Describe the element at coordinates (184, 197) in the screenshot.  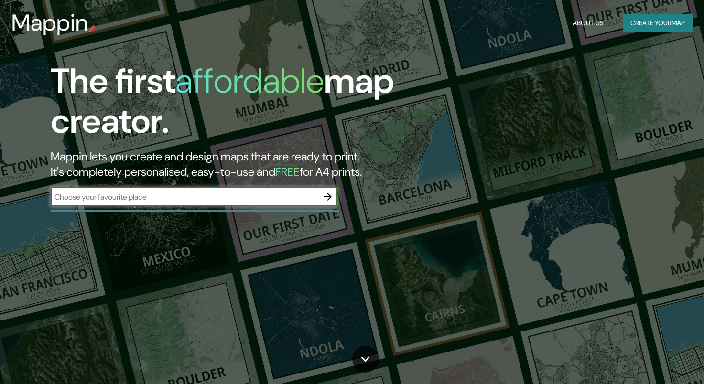
I see `input: Choose your favourite place` at that location.